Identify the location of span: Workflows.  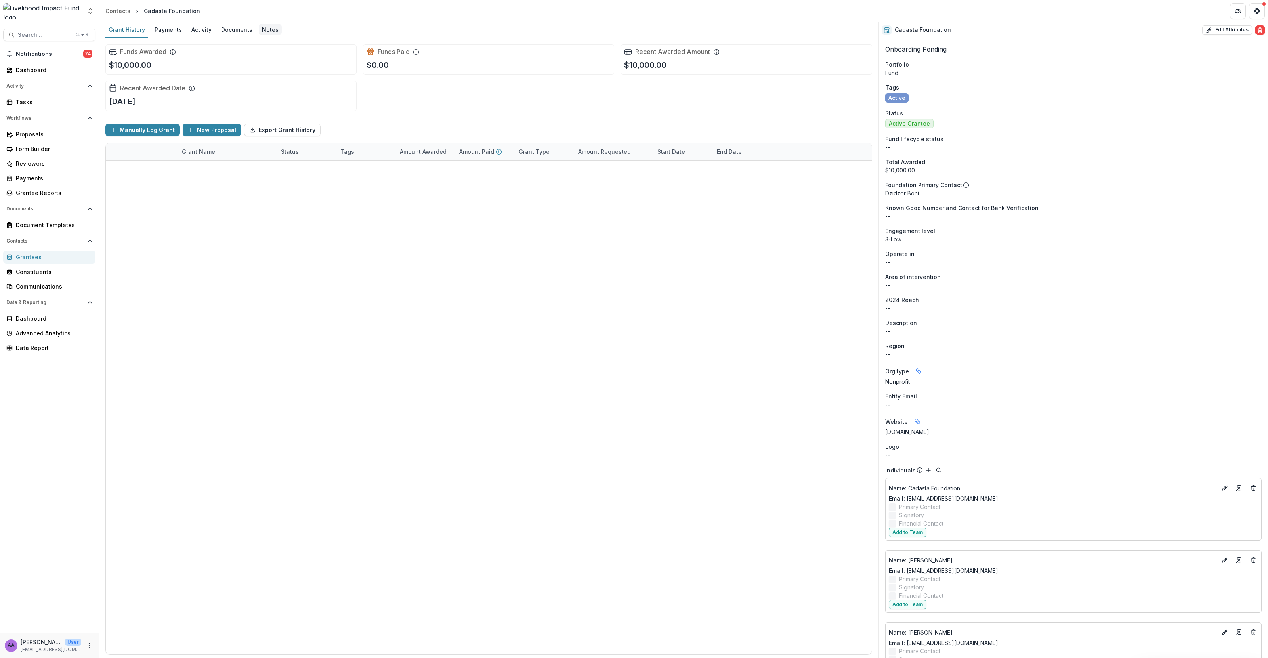
(45, 118).